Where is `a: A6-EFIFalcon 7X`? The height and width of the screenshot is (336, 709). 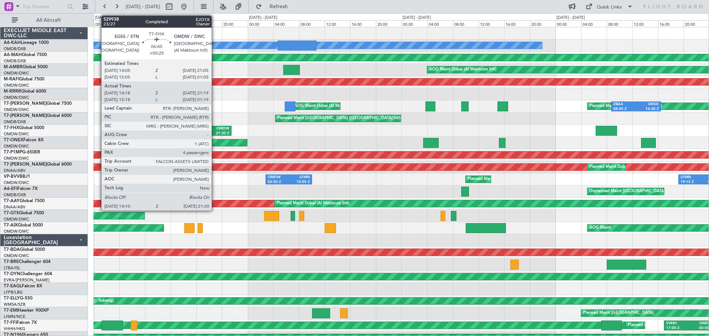
a: A6-EFIFalcon 7X is located at coordinates (21, 189).